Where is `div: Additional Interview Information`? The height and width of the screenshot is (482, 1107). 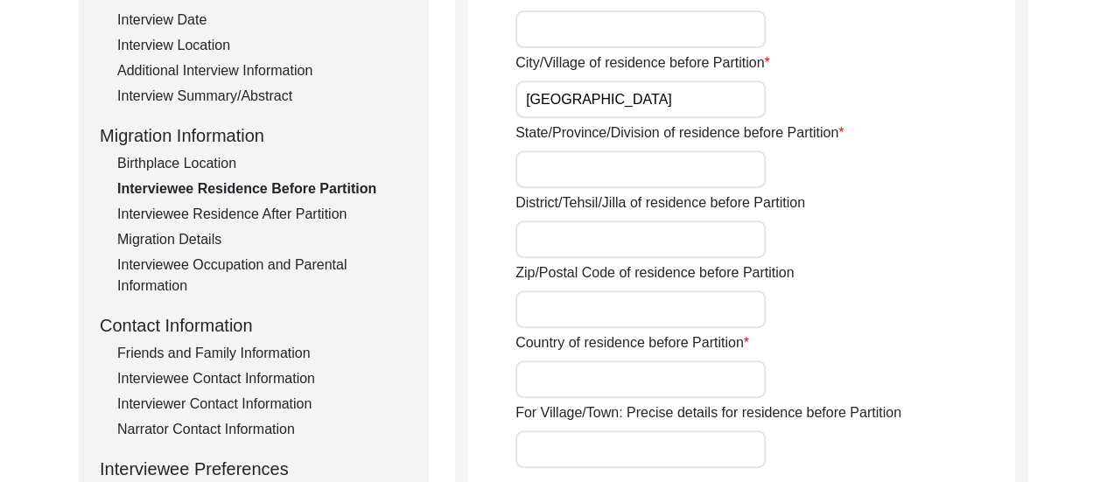 div: Additional Interview Information is located at coordinates (262, 71).